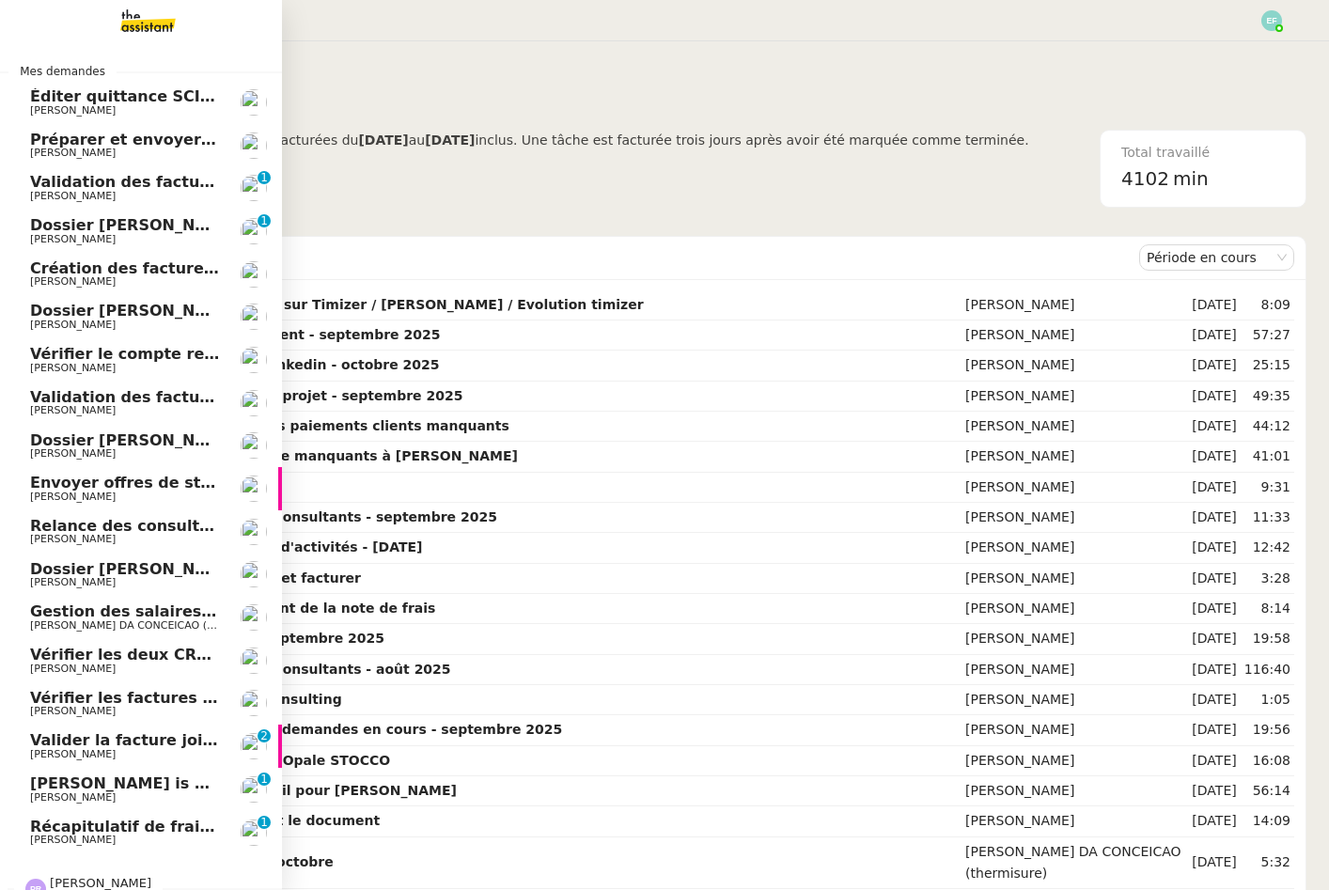  I want to click on nz-select-item: Période en cours, so click(1216, 257).